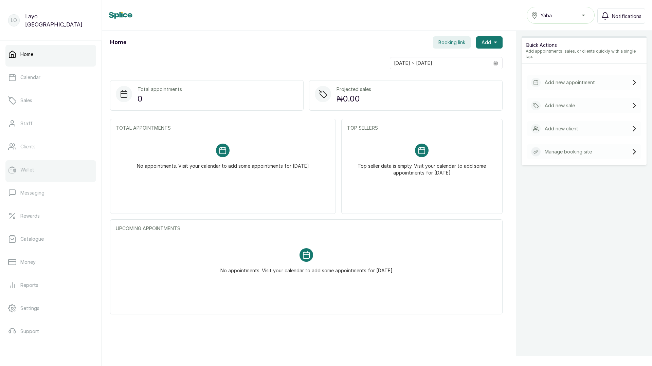 This screenshot has height=366, width=652. Describe the element at coordinates (30, 331) in the screenshot. I see `p: Support` at that location.